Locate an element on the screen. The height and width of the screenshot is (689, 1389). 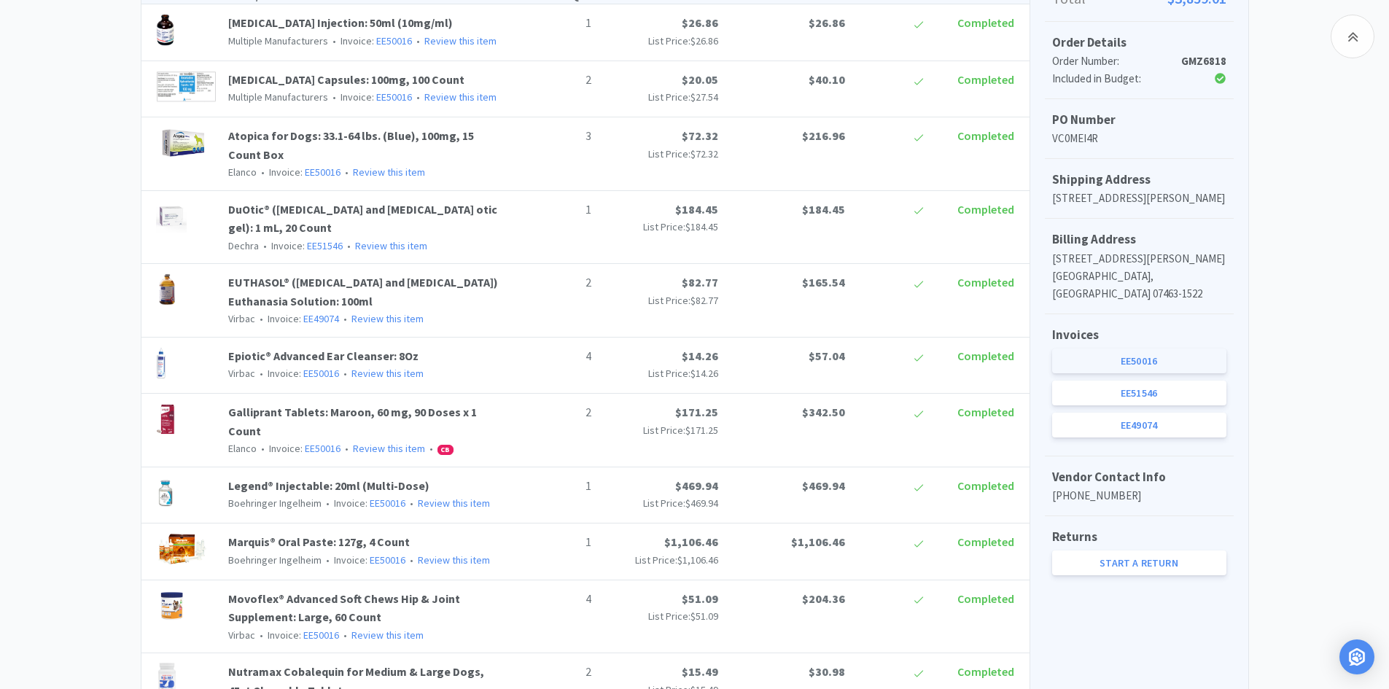
span: Elanco is located at coordinates (242, 172).